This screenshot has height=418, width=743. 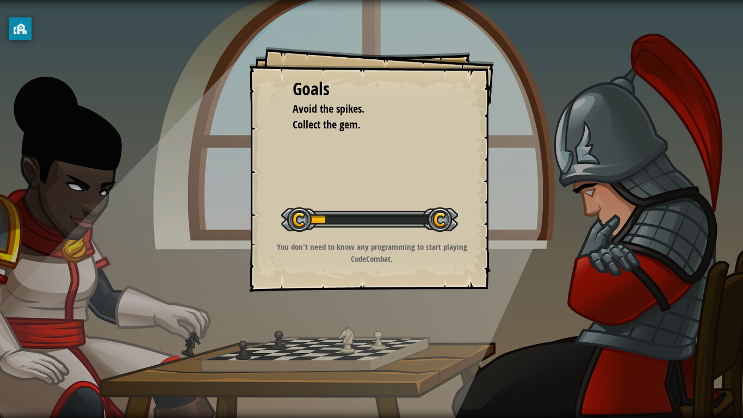 I want to click on li: Collect the gem., so click(x=363, y=125).